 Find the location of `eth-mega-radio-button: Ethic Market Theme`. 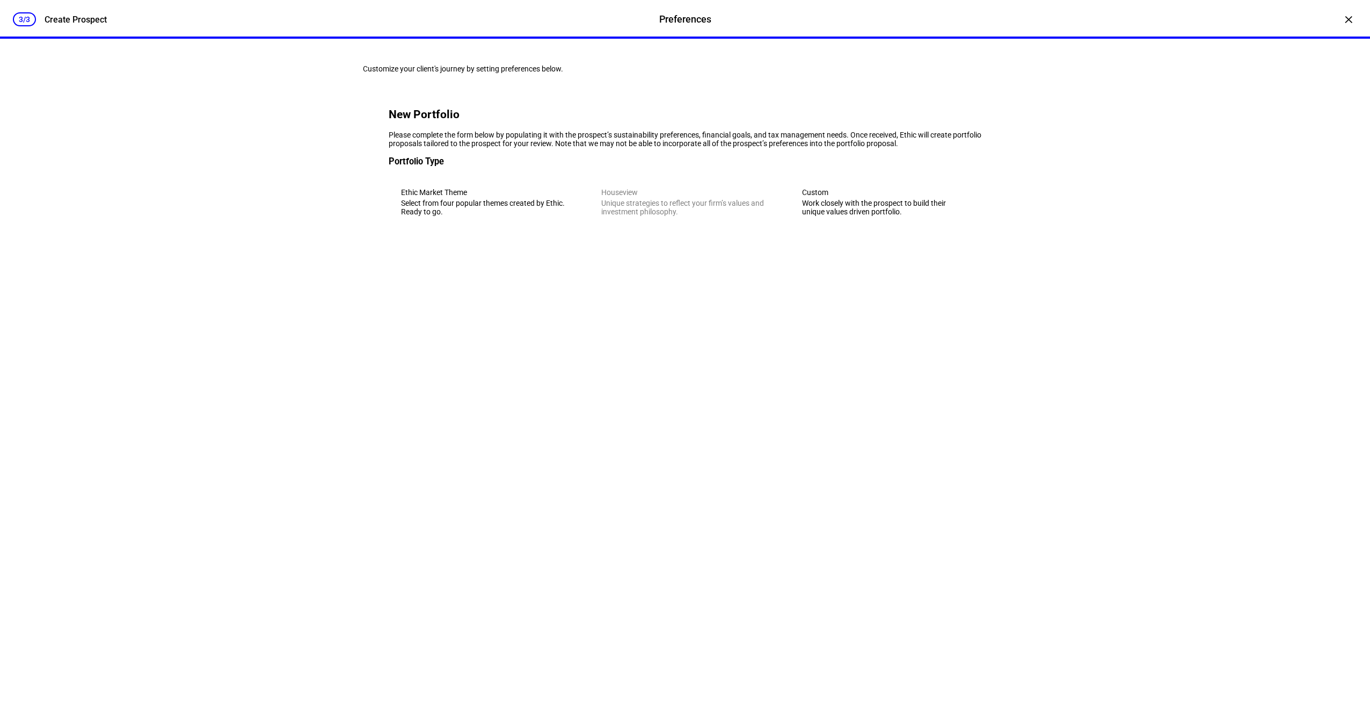

eth-mega-radio-button: Ethic Market Theme is located at coordinates (484, 202).